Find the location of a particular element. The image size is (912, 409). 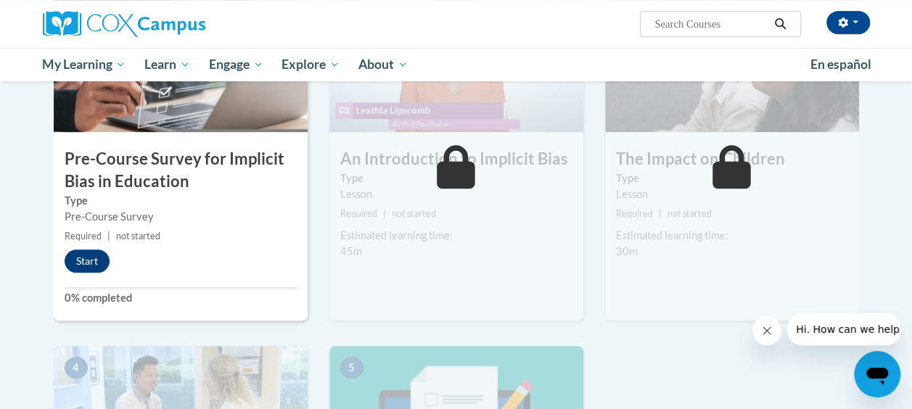

span: 5 is located at coordinates (352, 368).